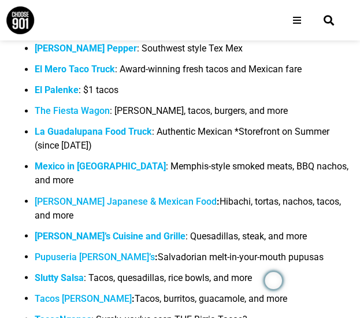 This screenshot has height=318, width=360. Describe the element at coordinates (93, 131) in the screenshot. I see `a: La Guadalupana Food Truck` at that location.